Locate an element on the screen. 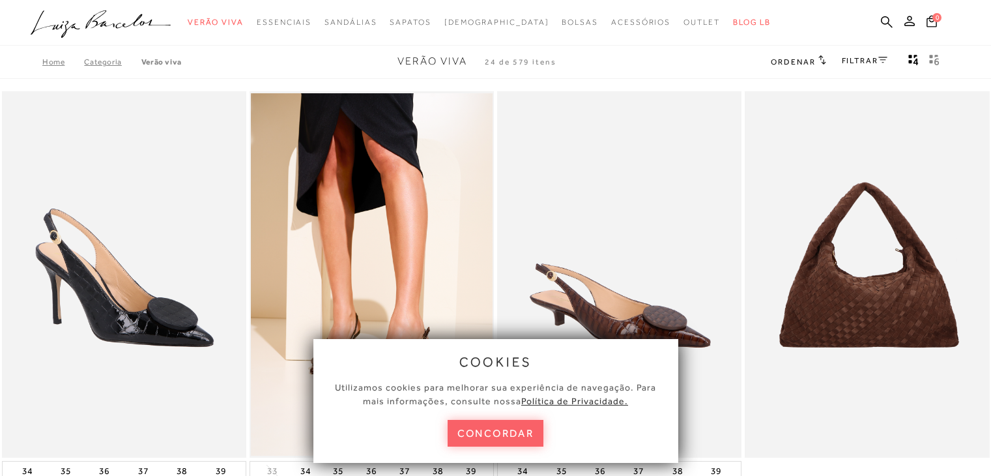 Image resolution: width=991 pixels, height=476 pixels. a: FILTRAR is located at coordinates (865, 61).